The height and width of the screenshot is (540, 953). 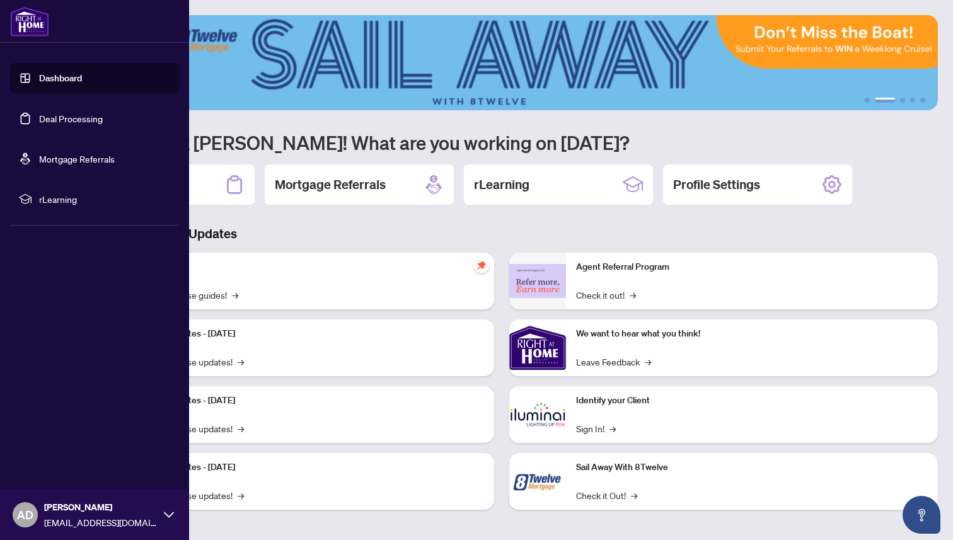 I want to click on h2: Profile Settings, so click(x=717, y=185).